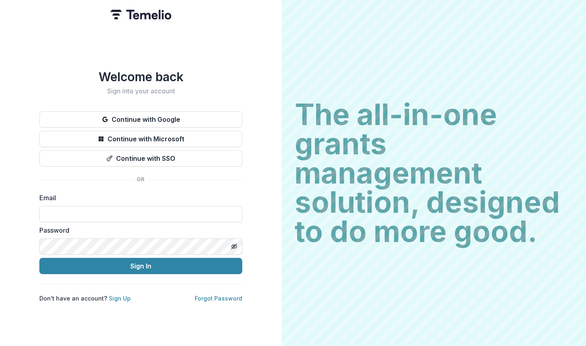 The image size is (586, 346). What do you see at coordinates (138, 230) in the screenshot?
I see `label: Password` at bounding box center [138, 230].